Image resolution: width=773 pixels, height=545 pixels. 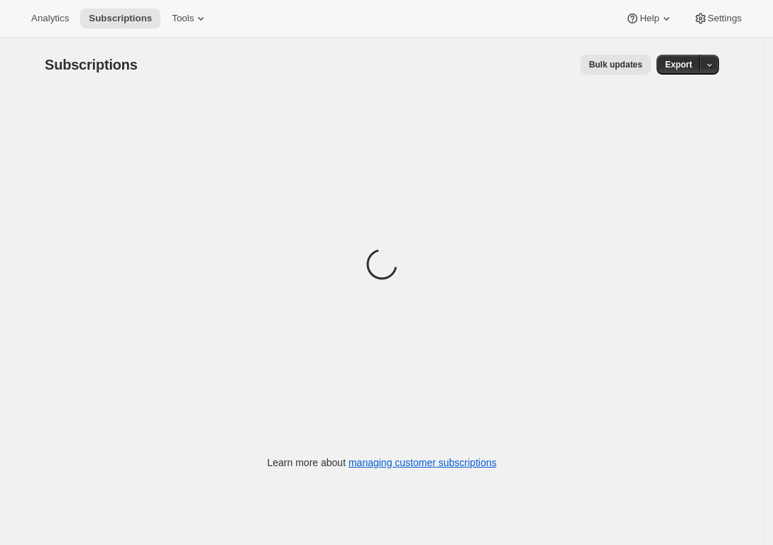 What do you see at coordinates (190, 18) in the screenshot?
I see `button: Tools` at bounding box center [190, 18].